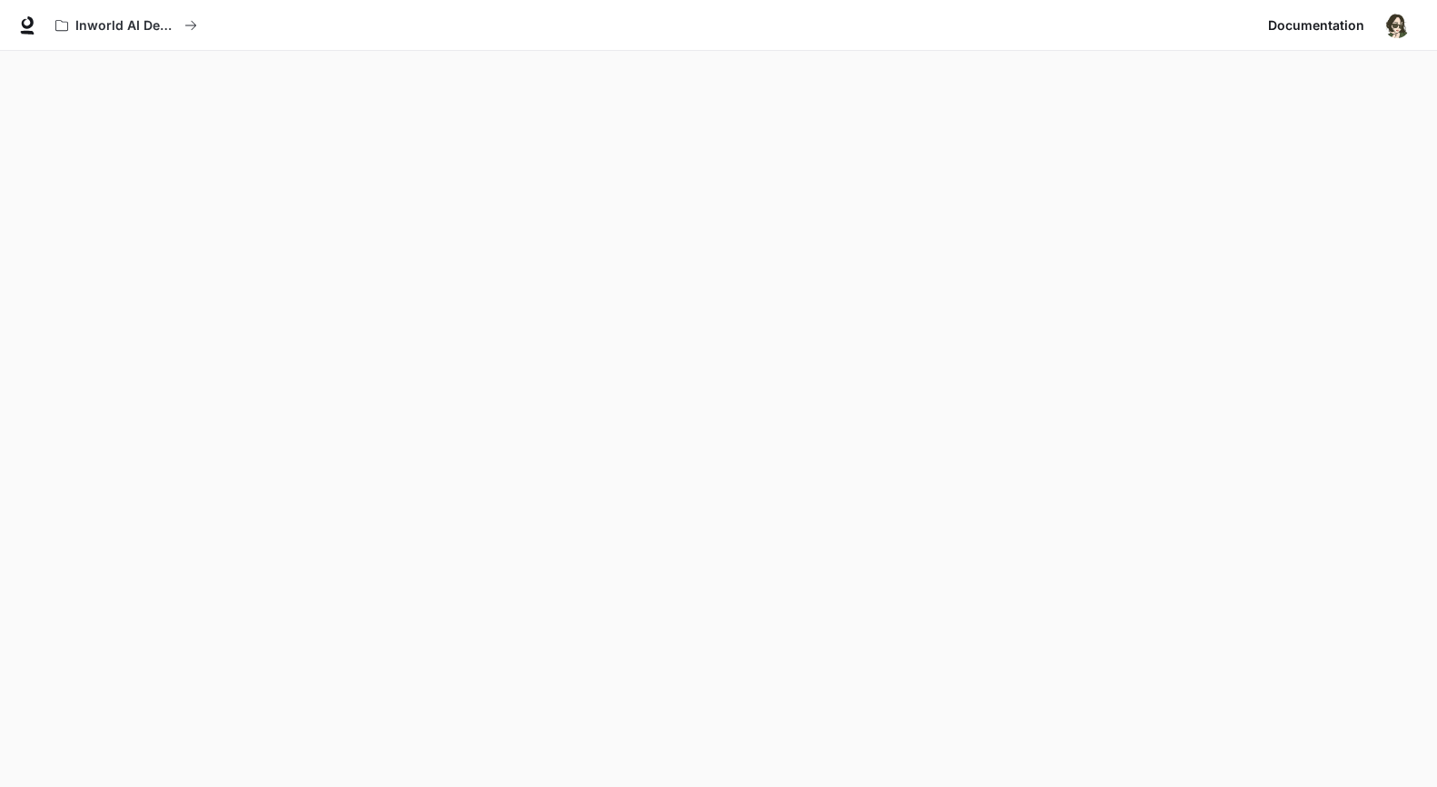 This screenshot has height=787, width=1437. Describe the element at coordinates (126, 25) in the screenshot. I see `button: All workspaces` at that location.